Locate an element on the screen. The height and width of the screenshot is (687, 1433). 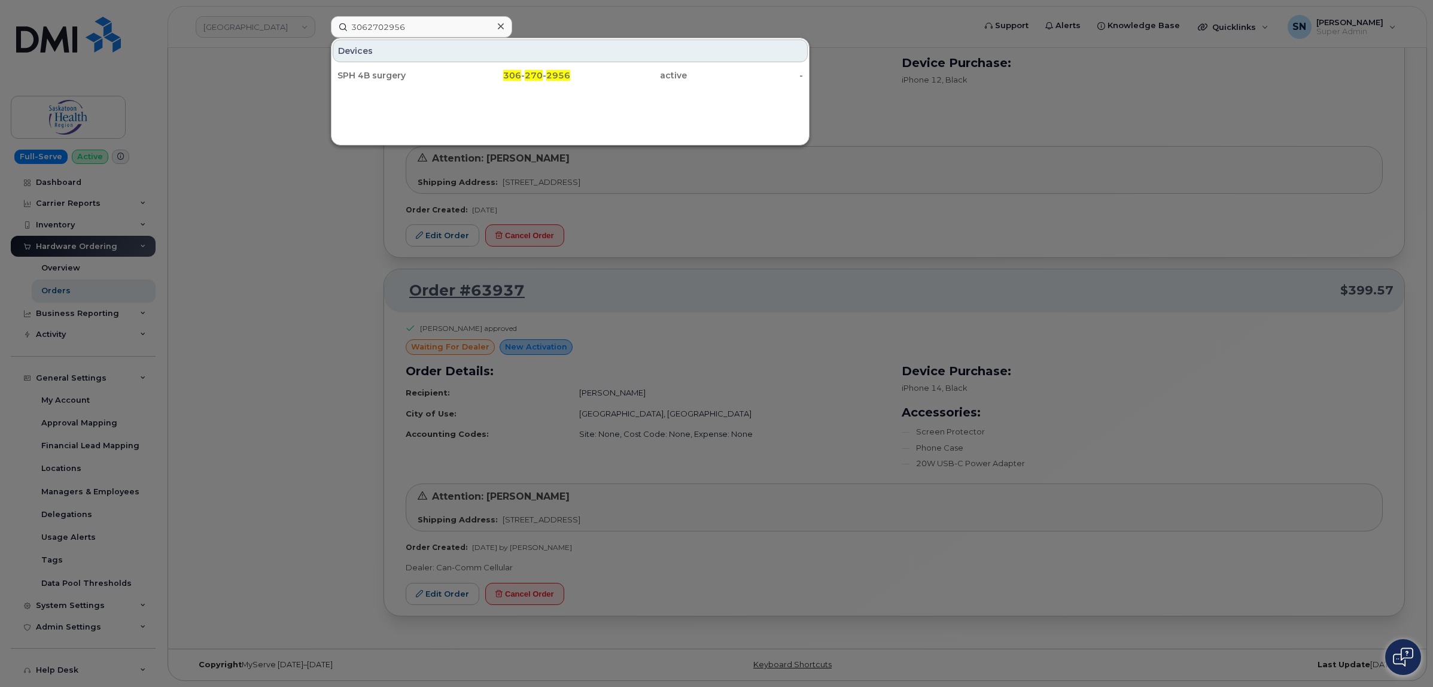
span: 2956 is located at coordinates (558, 75).